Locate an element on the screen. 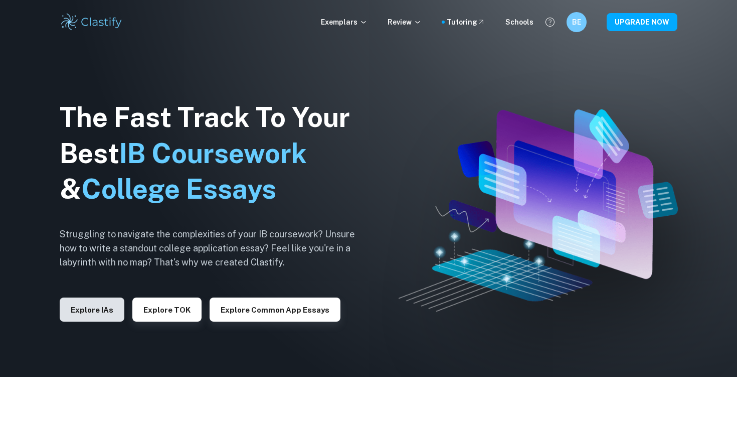  button: BE is located at coordinates (577, 22).